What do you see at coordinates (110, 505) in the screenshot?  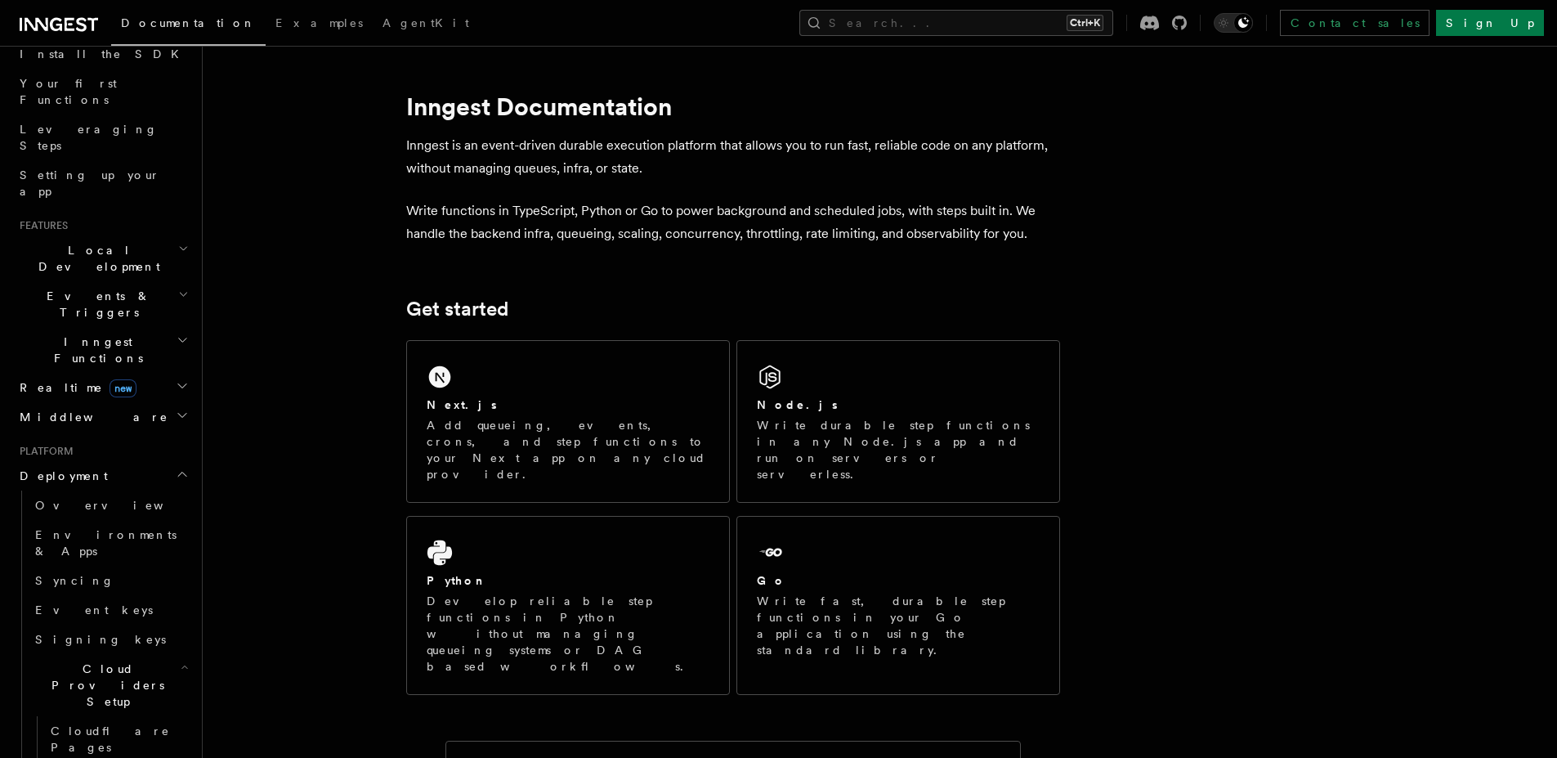 I see `a: Overview` at bounding box center [110, 505].